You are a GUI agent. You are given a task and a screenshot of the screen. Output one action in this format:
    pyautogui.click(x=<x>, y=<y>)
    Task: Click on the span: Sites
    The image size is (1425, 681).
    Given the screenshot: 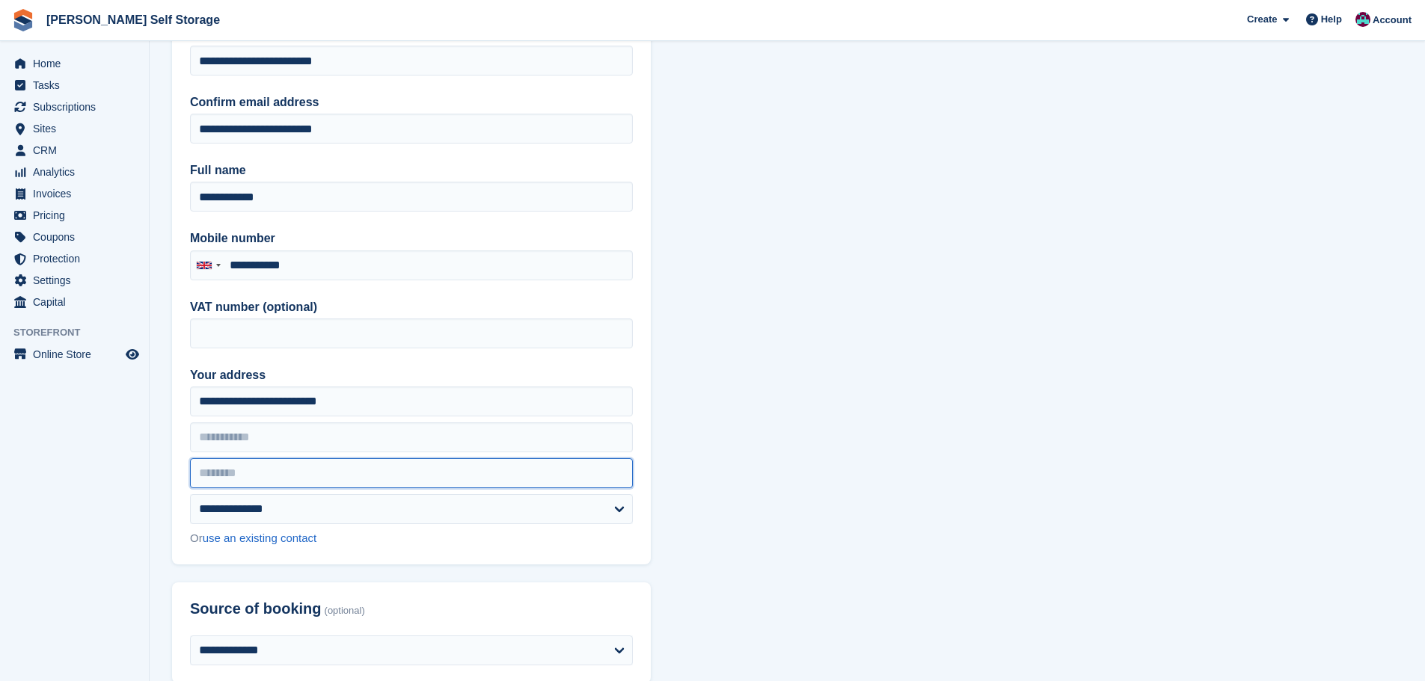 What is the action you would take?
    pyautogui.click(x=78, y=129)
    